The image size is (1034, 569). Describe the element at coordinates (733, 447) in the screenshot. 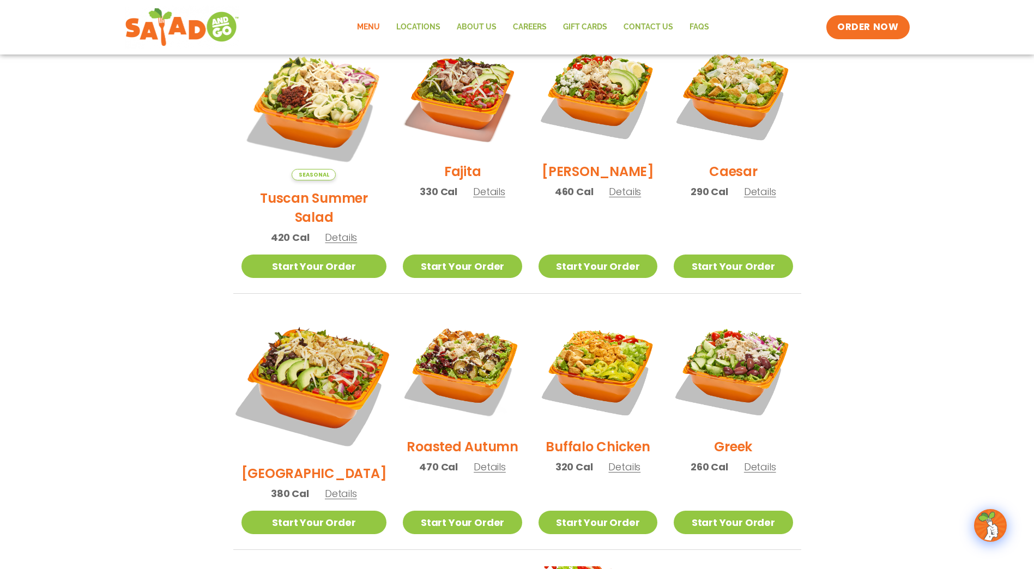

I see `h2: Greek` at that location.